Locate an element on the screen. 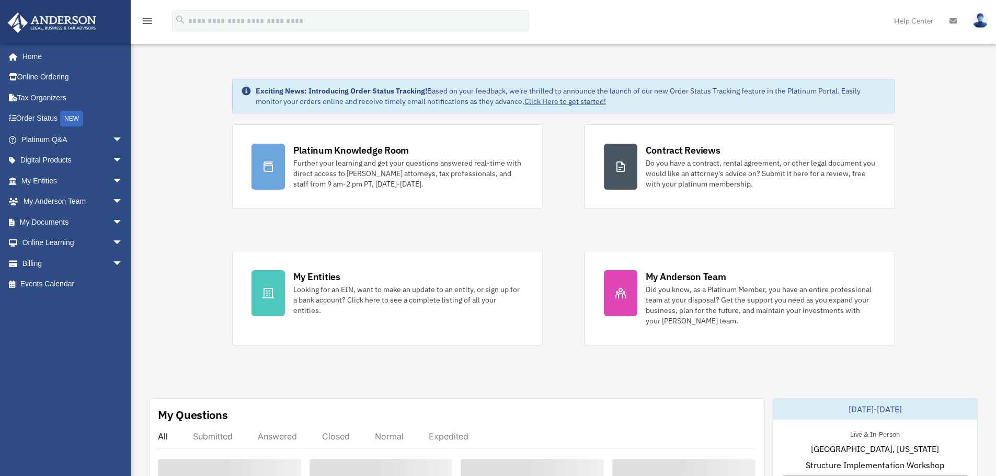 This screenshot has height=476, width=996. div: Further your learning and get your questions answered real-time with direct access to [PERSON_NAM... is located at coordinates (408, 174).